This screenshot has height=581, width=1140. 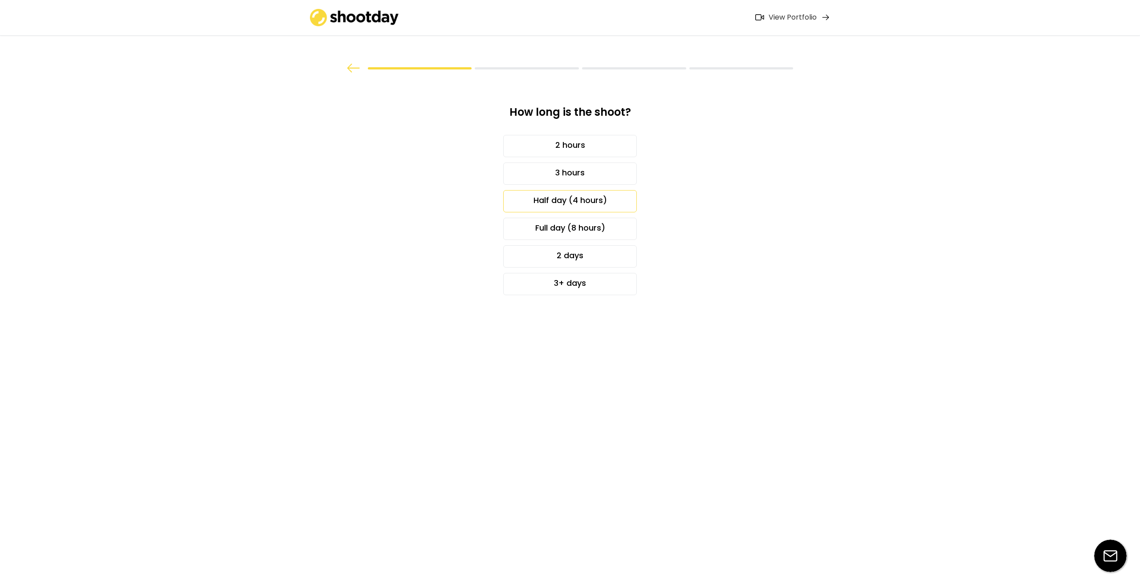 I want to click on div: View Portfolio, so click(x=793, y=17).